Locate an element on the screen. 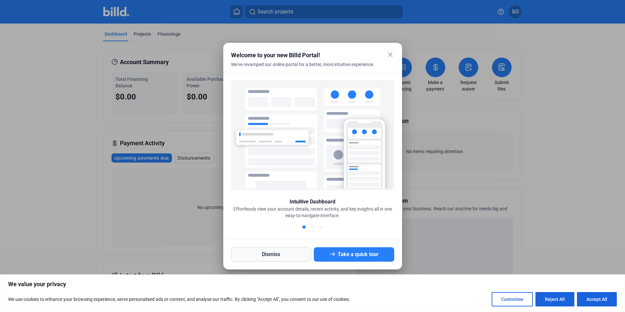 This screenshot has width=625, height=312. button: Reject All is located at coordinates (554, 299).